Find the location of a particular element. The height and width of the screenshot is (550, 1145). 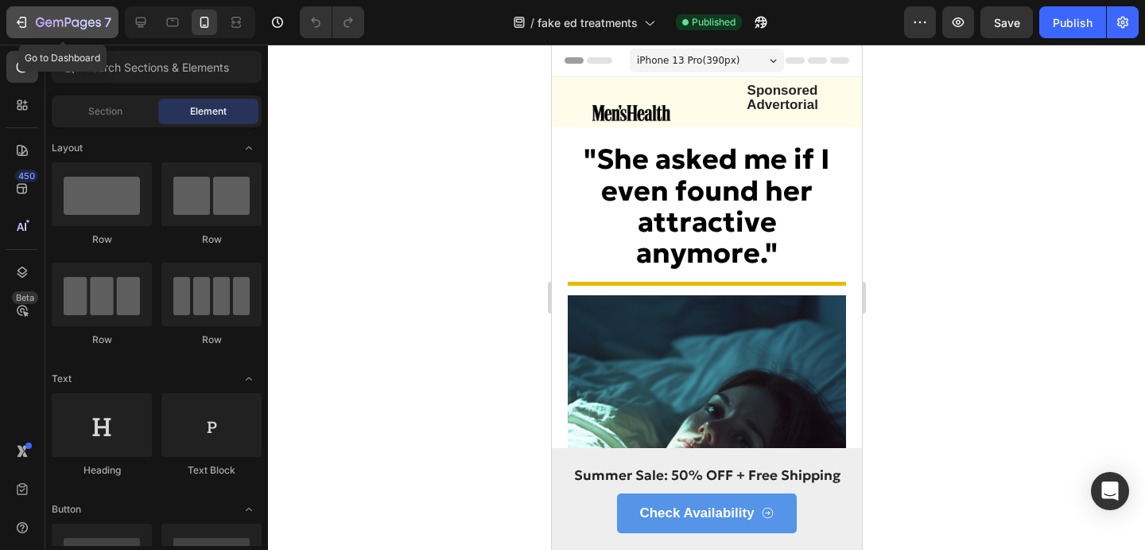

button: Publish is located at coordinates (1073, 22).